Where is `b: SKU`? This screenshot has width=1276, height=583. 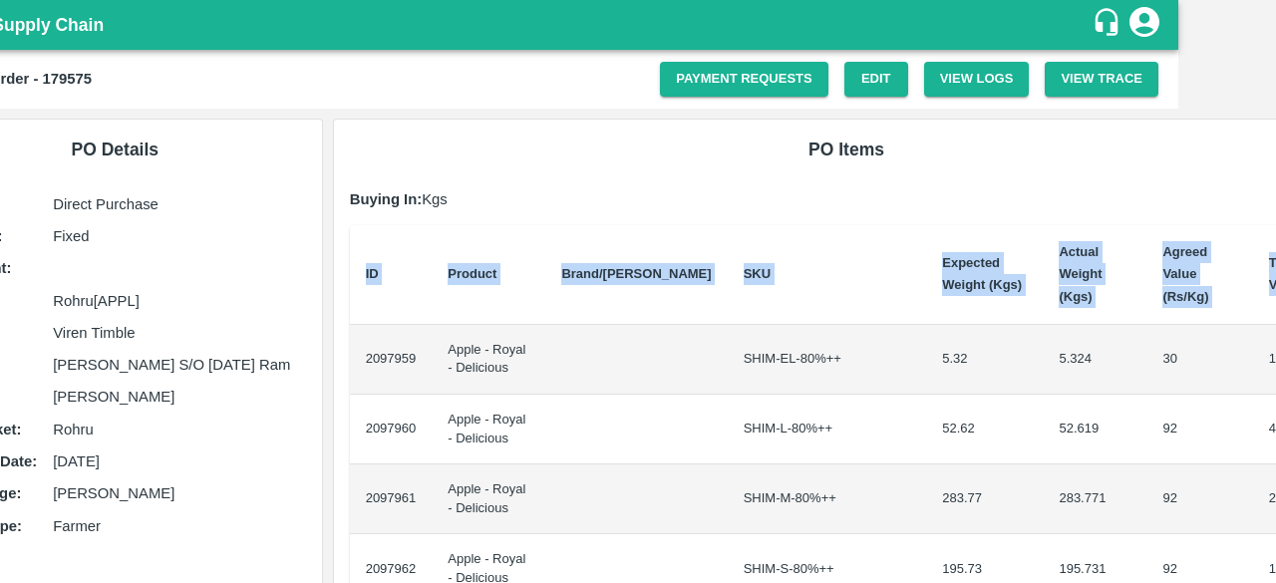
b: SKU is located at coordinates (756, 273).